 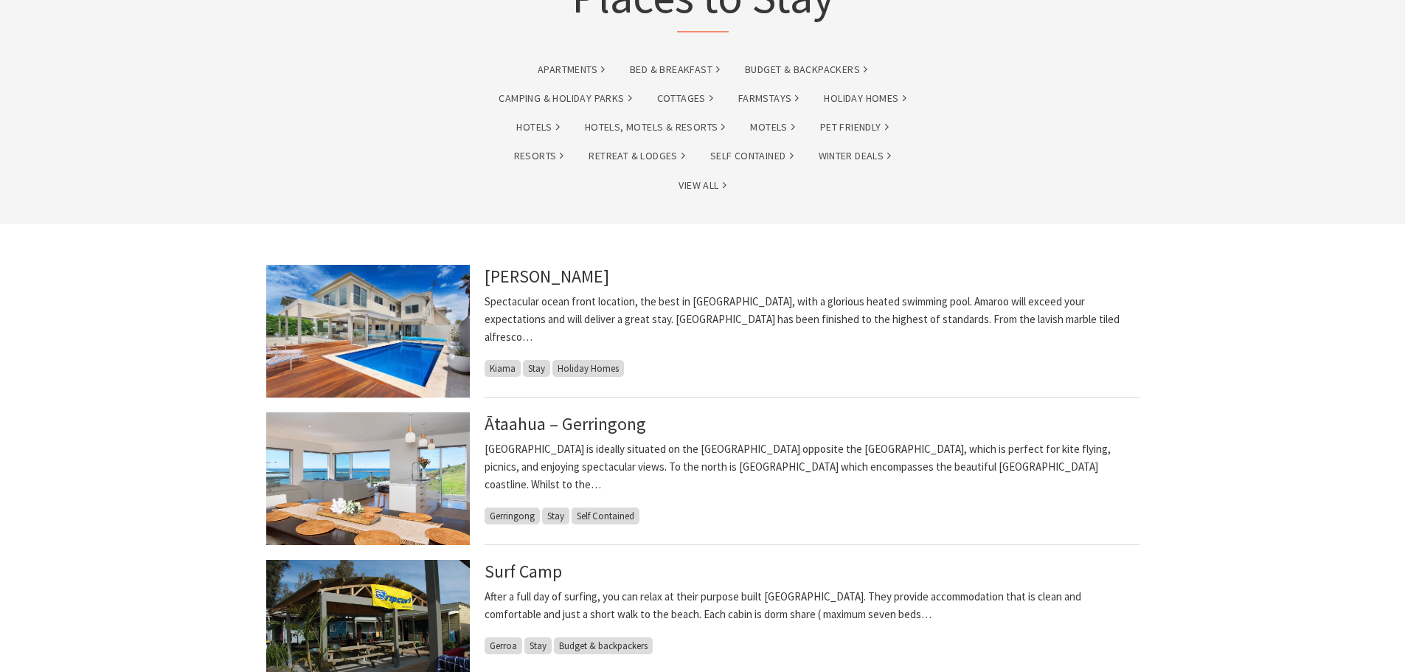 What do you see at coordinates (565, 98) in the screenshot?
I see `a: Camping & Holiday Parks` at bounding box center [565, 98].